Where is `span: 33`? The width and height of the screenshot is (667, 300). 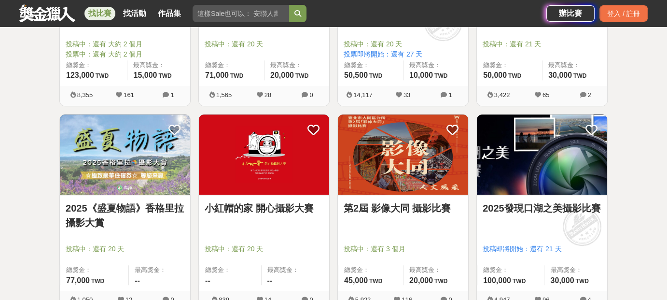
span: 33 is located at coordinates (407, 95).